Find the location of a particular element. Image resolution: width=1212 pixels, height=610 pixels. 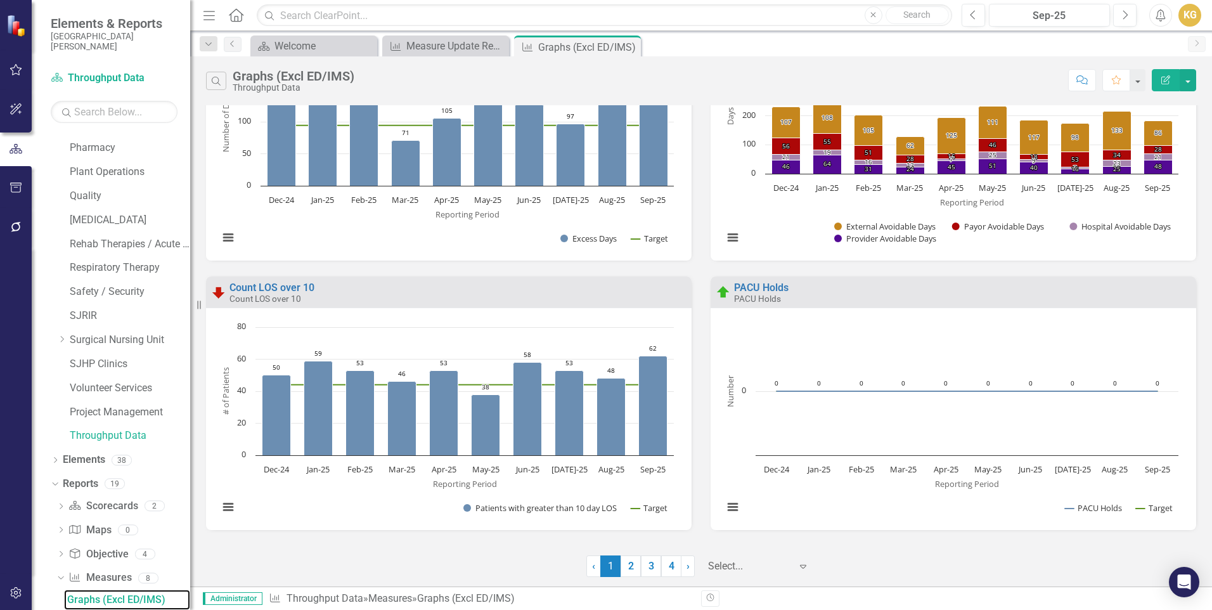

text: 200 is located at coordinates (749, 115).